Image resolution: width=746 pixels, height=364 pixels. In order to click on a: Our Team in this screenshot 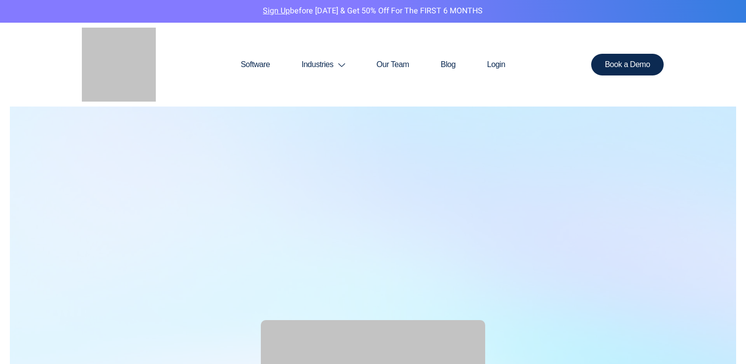, I will do `click(393, 65)`.